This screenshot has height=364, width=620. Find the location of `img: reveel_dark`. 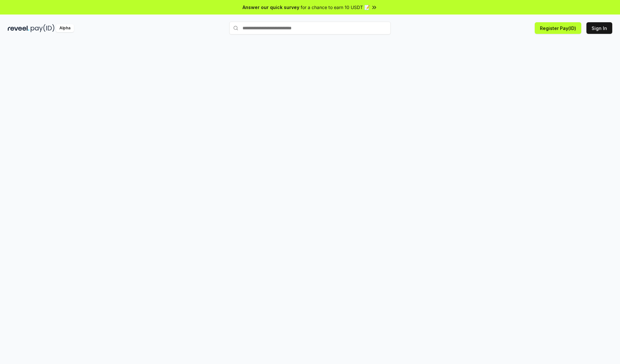

img: reveel_dark is located at coordinates (18, 28).